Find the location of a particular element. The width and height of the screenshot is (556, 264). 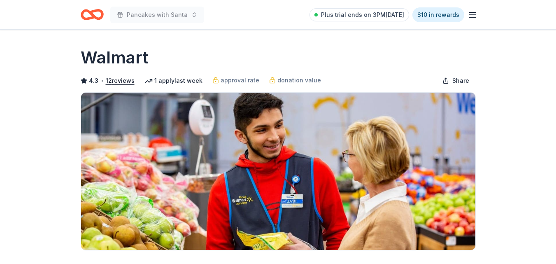

a: approval rate is located at coordinates (236, 80).